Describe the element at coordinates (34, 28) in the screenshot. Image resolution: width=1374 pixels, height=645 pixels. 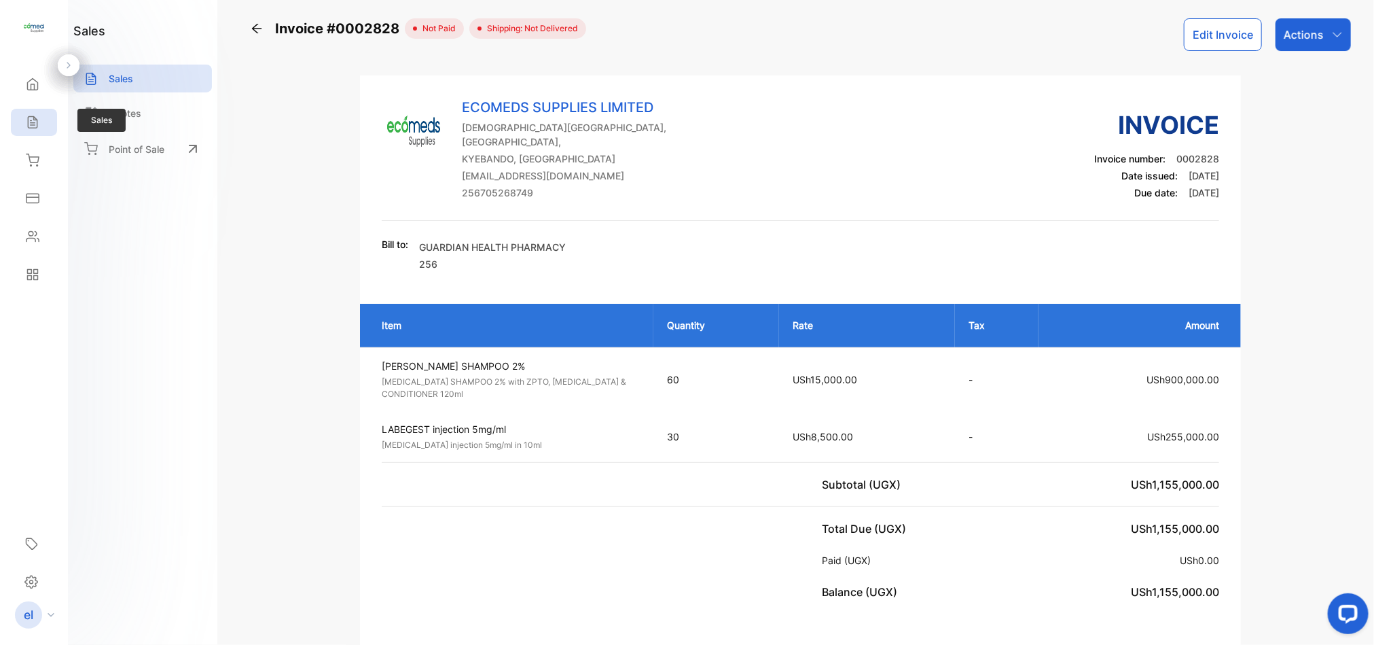
I see `img: logo` at that location.